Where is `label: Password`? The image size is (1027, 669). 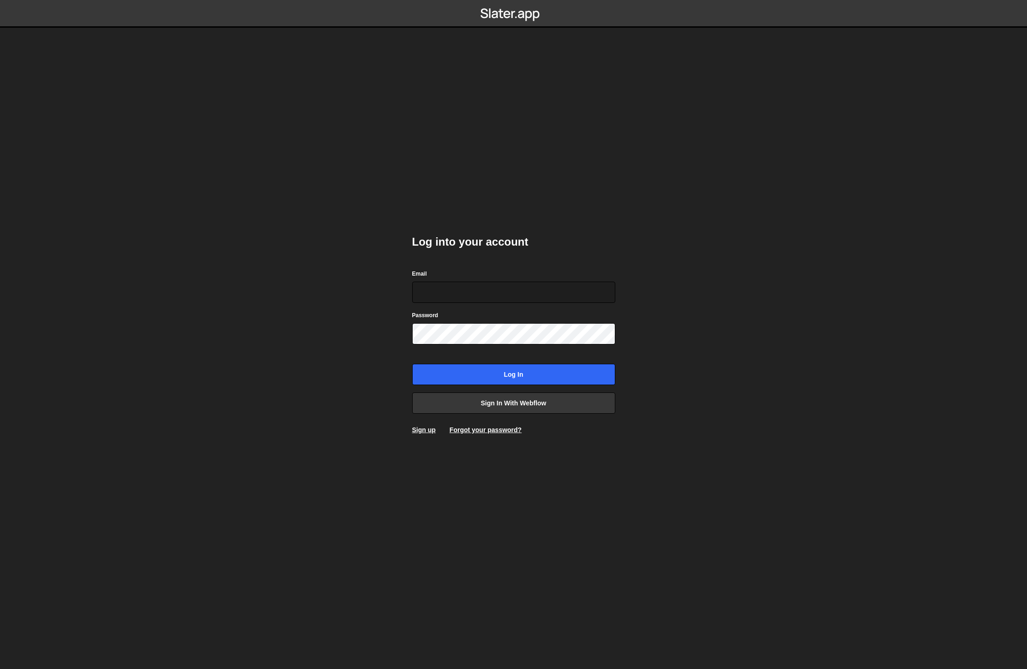
label: Password is located at coordinates (425, 315).